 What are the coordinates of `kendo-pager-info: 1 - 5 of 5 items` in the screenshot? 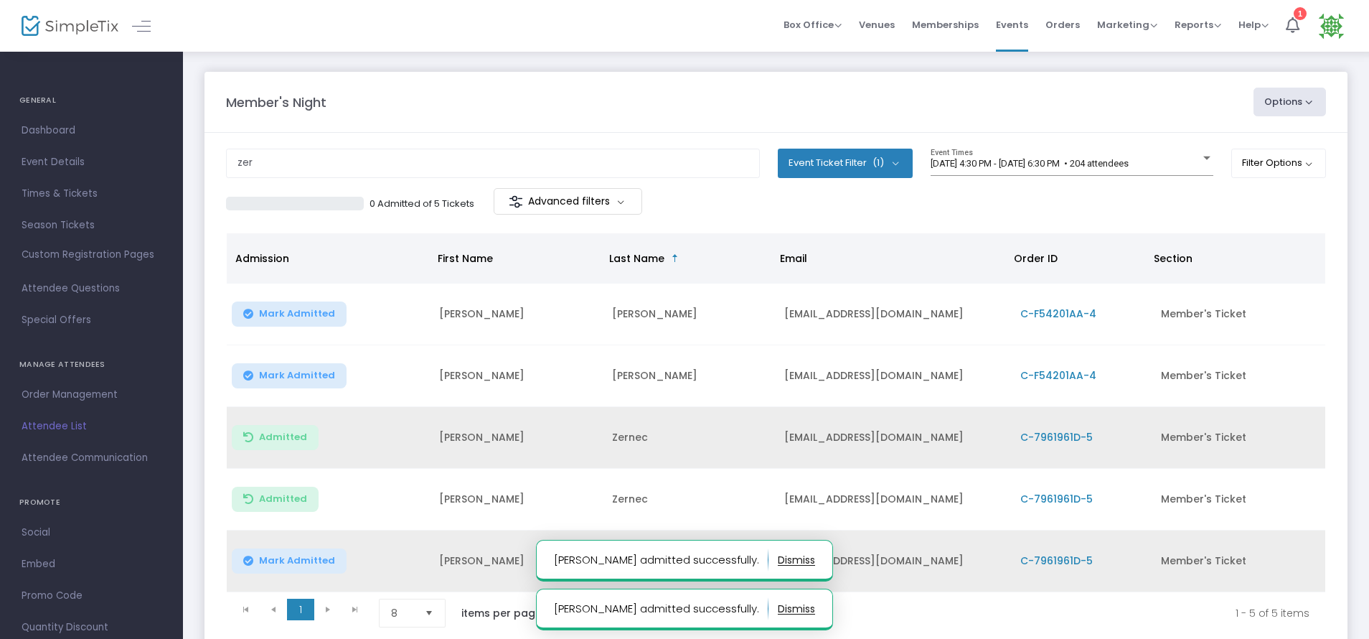 It's located at (941, 613).